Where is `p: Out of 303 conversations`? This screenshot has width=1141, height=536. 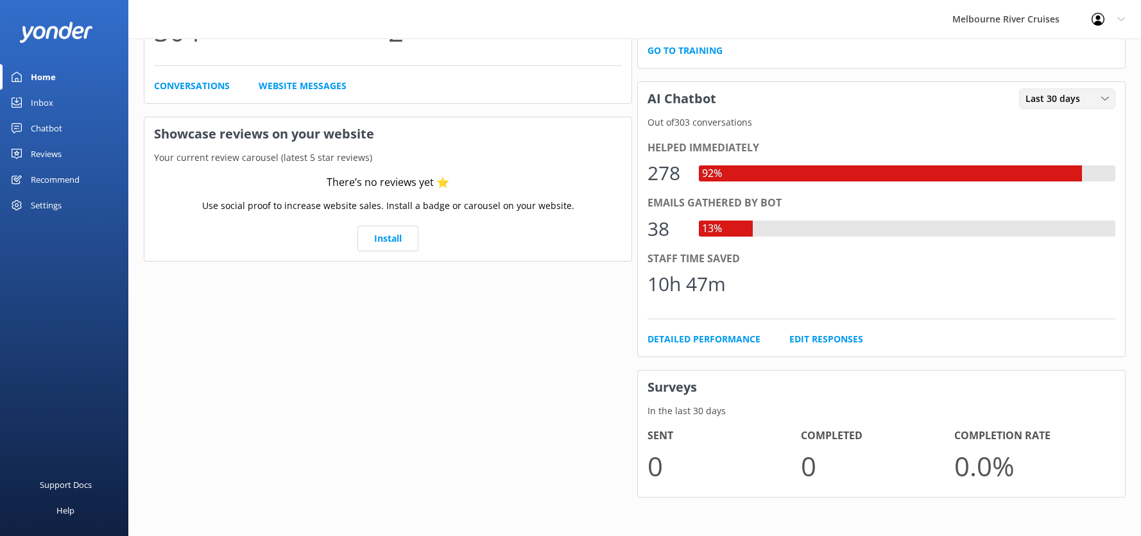
p: Out of 303 conversations is located at coordinates (881, 123).